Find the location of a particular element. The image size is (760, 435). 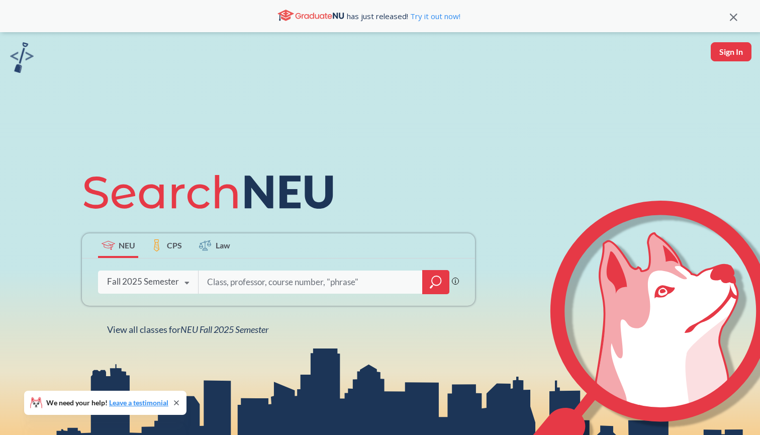

a: Try it out now! is located at coordinates (434, 16).